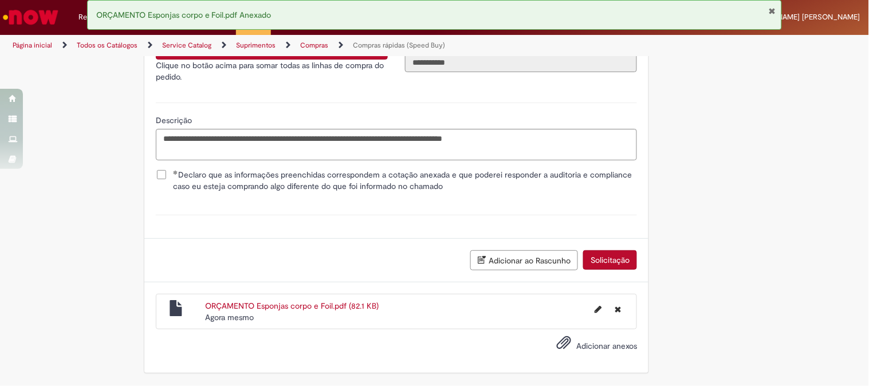 The image size is (869, 386). Describe the element at coordinates (289, 45) in the screenshot. I see `ul: Trilhas de página` at that location.